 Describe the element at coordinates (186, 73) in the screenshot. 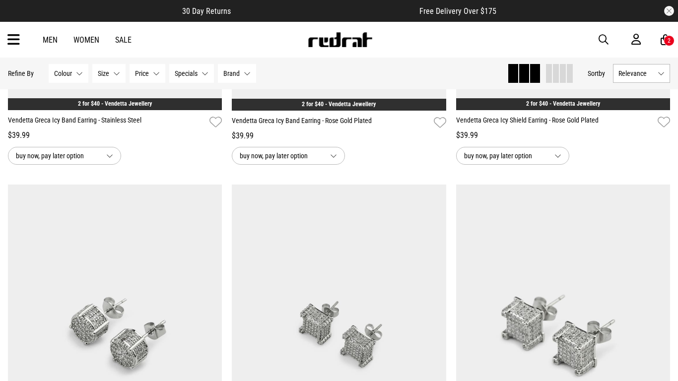

I see `span: Specials` at that location.